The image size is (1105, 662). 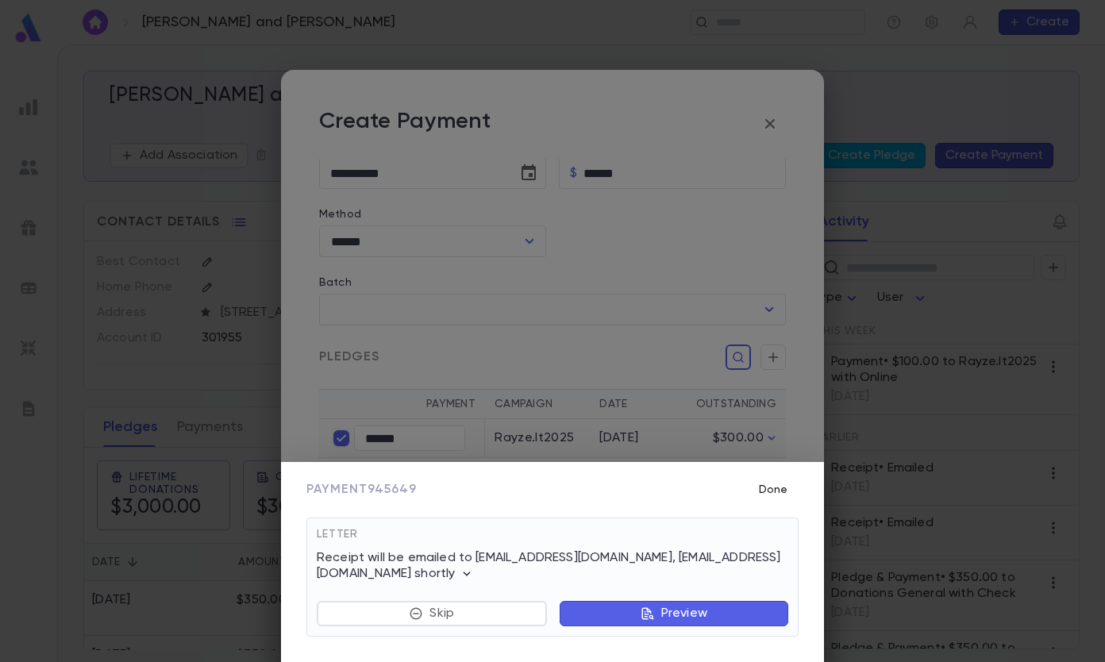 What do you see at coordinates (553, 539) in the screenshot?
I see `div: Letter` at bounding box center [553, 539].